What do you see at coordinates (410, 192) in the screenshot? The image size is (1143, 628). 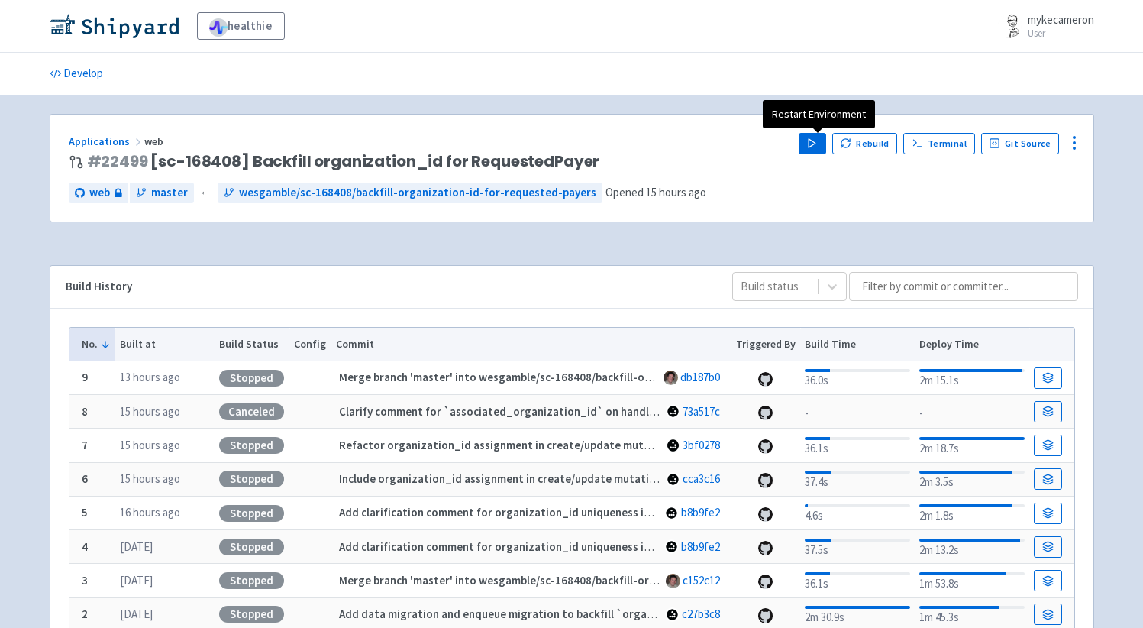 I see `a: wesgamble/sc-168408/backfill-organization-id-for-requested-payers` at bounding box center [410, 192].